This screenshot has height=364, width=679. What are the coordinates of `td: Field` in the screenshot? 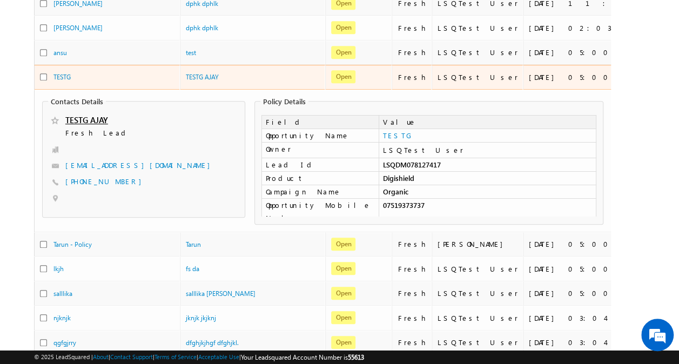 It's located at (320, 122).